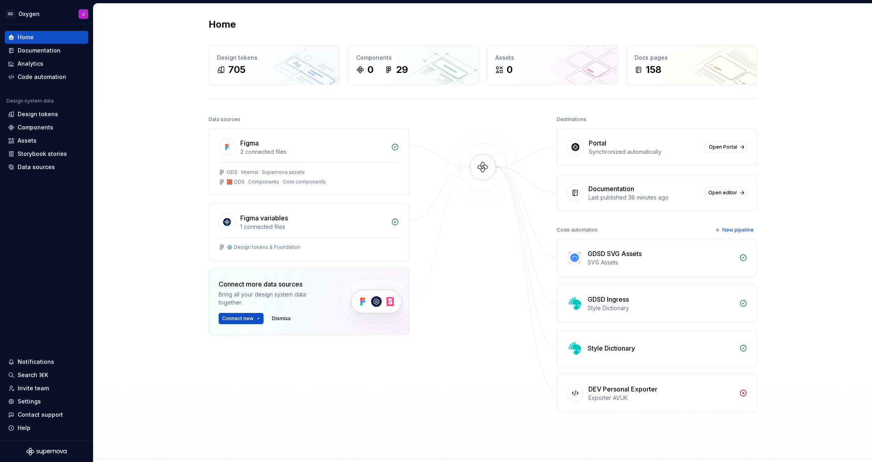  Describe the element at coordinates (241, 319) in the screenshot. I see `div: Connect new` at that location.